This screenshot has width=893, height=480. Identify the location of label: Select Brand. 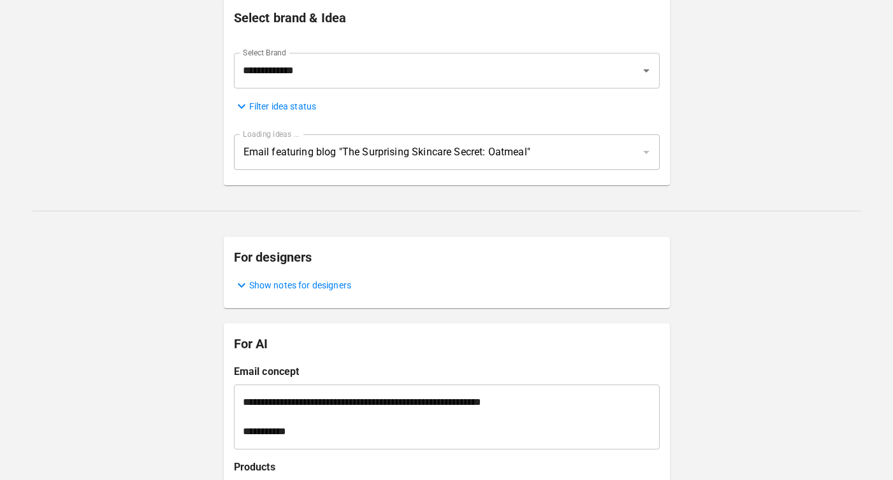
(264, 52).